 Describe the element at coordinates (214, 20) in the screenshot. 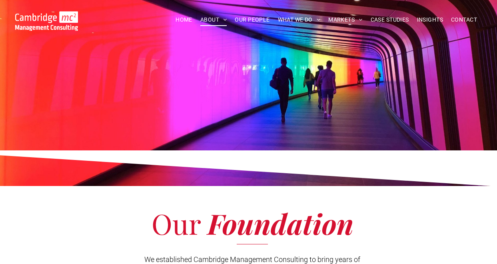

I see `a: ABOUT` at that location.